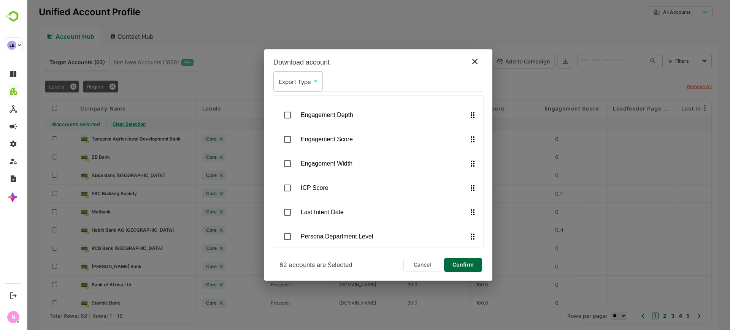 Image resolution: width=730 pixels, height=330 pixels. I want to click on button: Cancel, so click(396, 265).